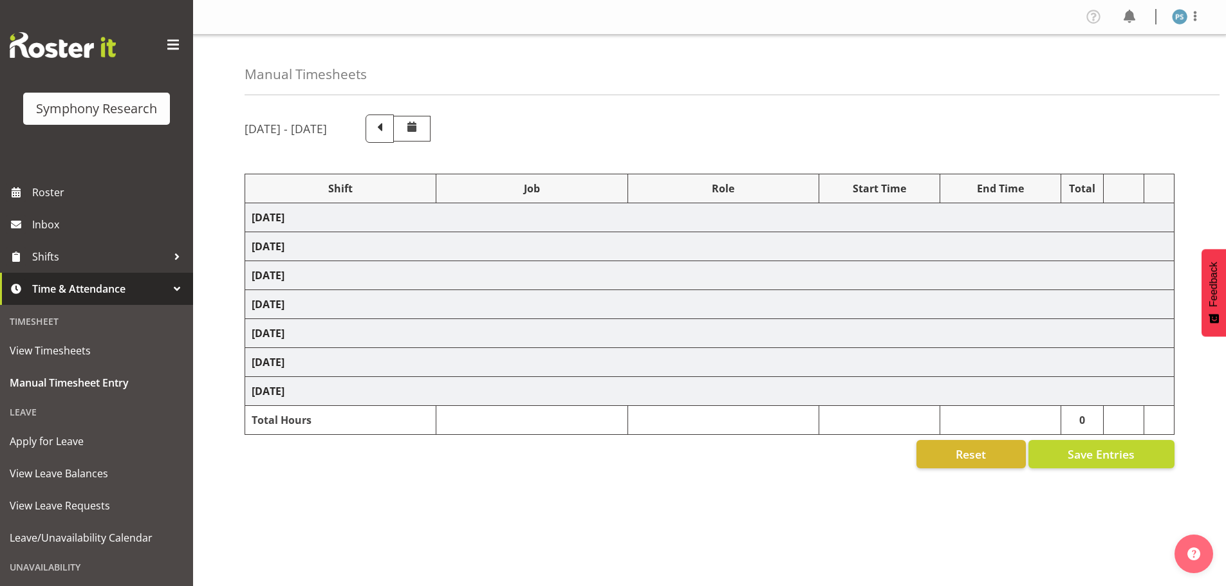 Image resolution: width=1226 pixels, height=586 pixels. I want to click on button: Reset, so click(971, 454).